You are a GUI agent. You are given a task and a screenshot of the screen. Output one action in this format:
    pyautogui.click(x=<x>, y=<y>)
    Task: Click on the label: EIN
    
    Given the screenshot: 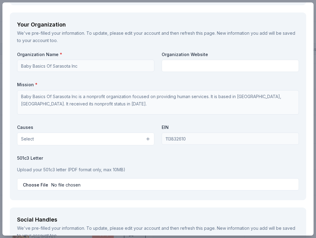 What is the action you would take?
    pyautogui.click(x=230, y=128)
    